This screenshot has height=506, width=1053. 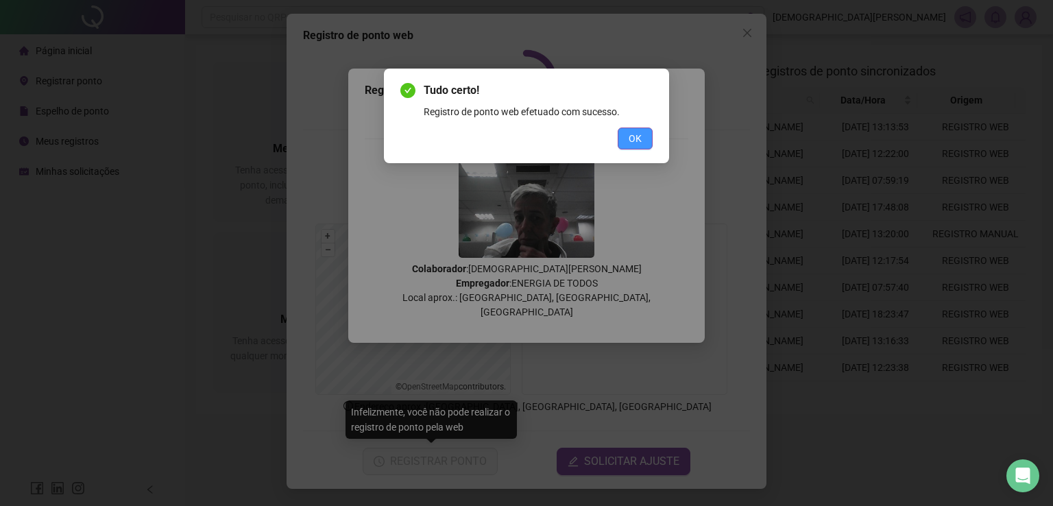 What do you see at coordinates (635, 139) in the screenshot?
I see `button: OK` at bounding box center [635, 139].